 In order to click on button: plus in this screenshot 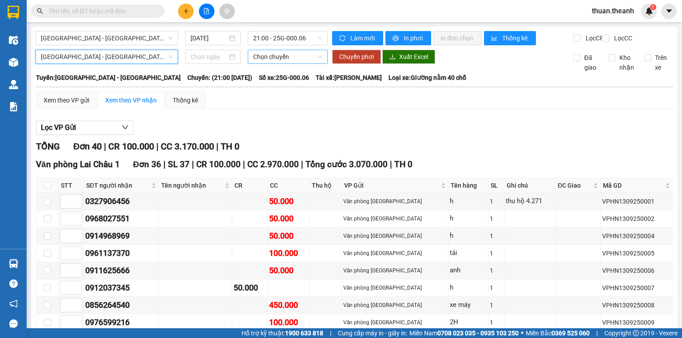, I will do `click(186, 11)`.